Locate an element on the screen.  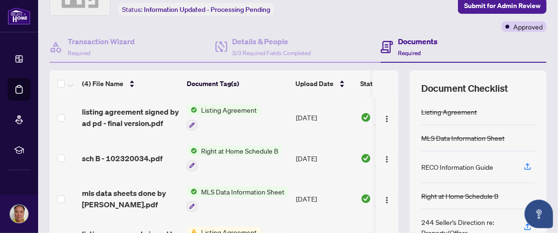
div: MLS Data Information Sheet is located at coordinates (463, 138).